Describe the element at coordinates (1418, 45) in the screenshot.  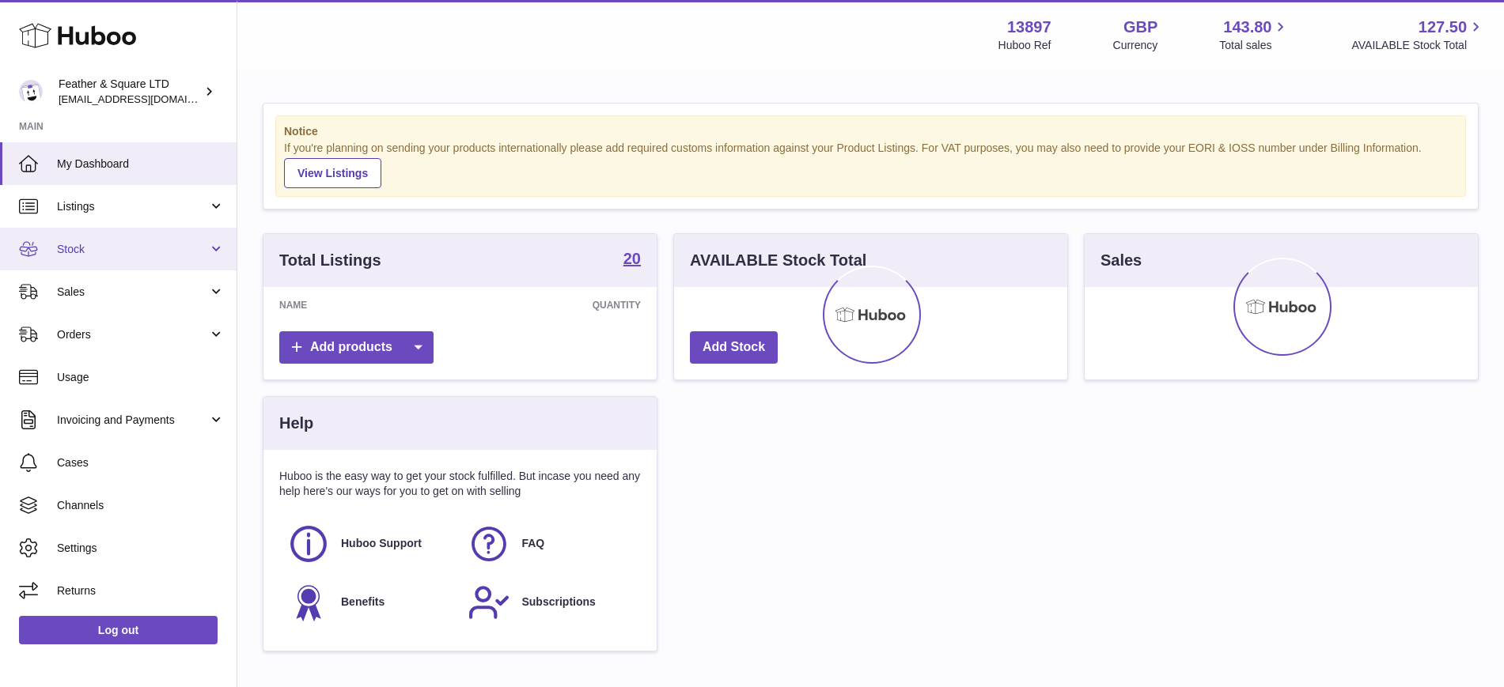
I see `span: AVAILABLE Stock Total` at that location.